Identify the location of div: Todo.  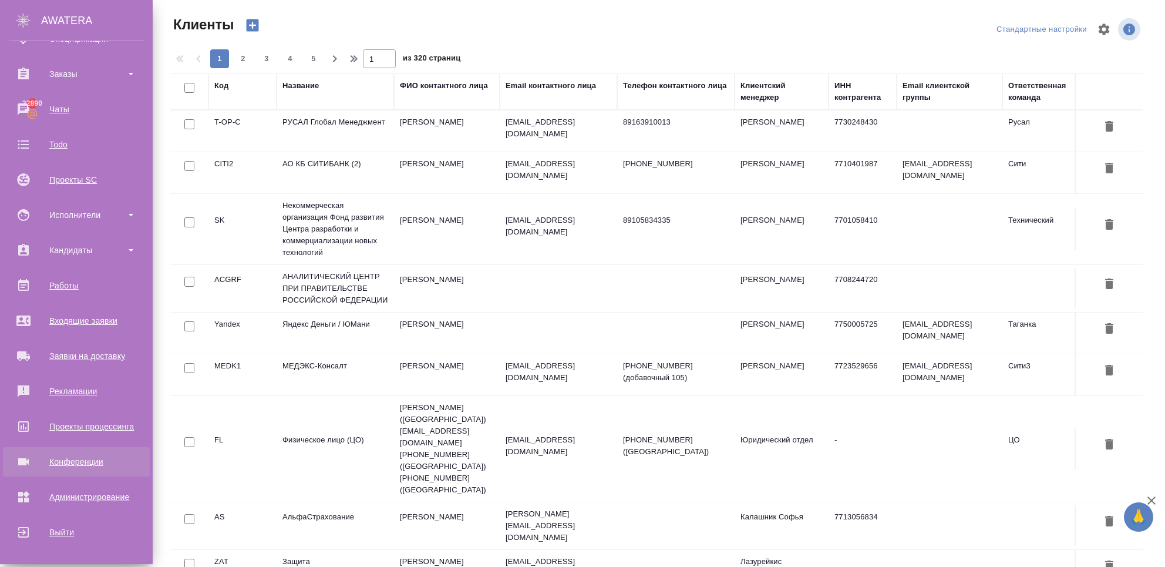
(76, 144).